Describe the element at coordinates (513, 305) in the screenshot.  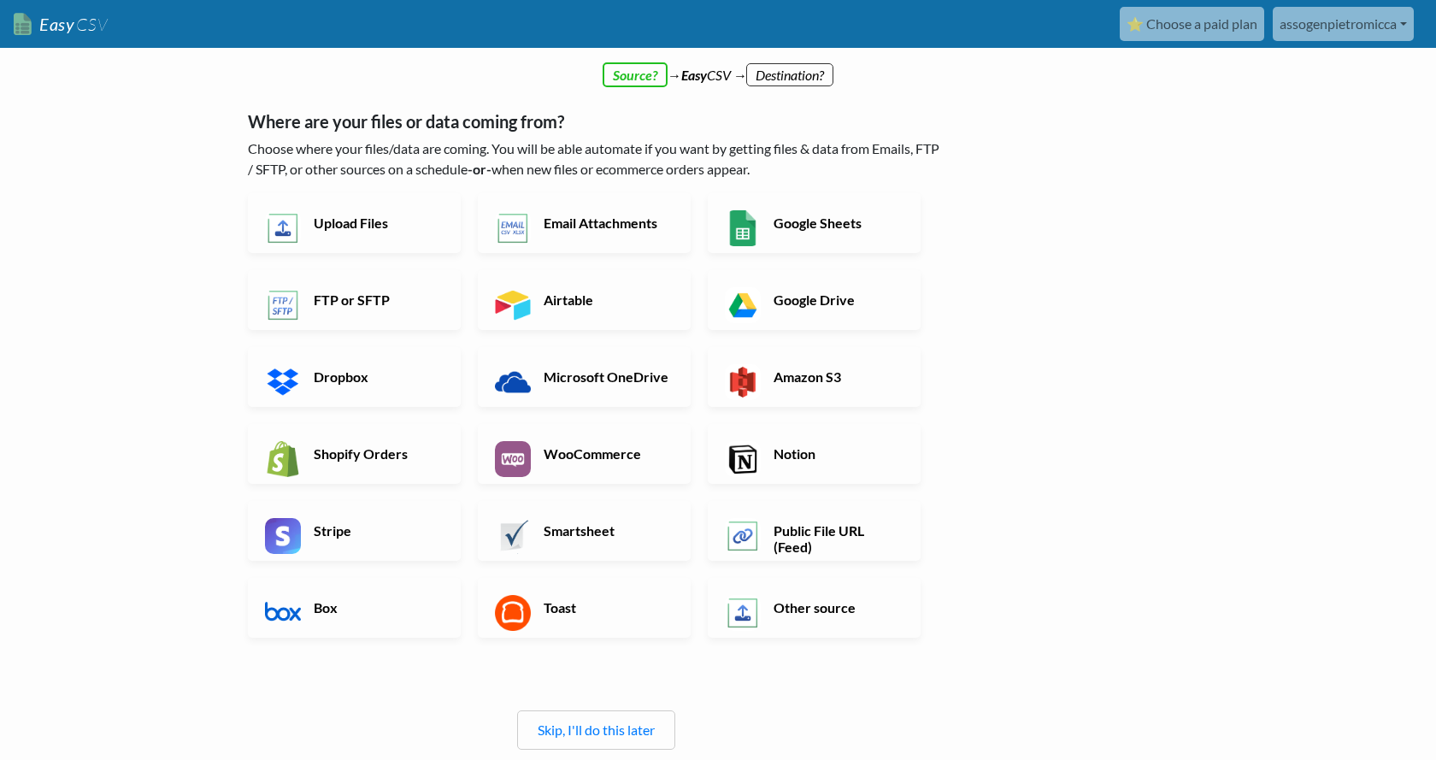
I see `img: Airtable App & API` at that location.